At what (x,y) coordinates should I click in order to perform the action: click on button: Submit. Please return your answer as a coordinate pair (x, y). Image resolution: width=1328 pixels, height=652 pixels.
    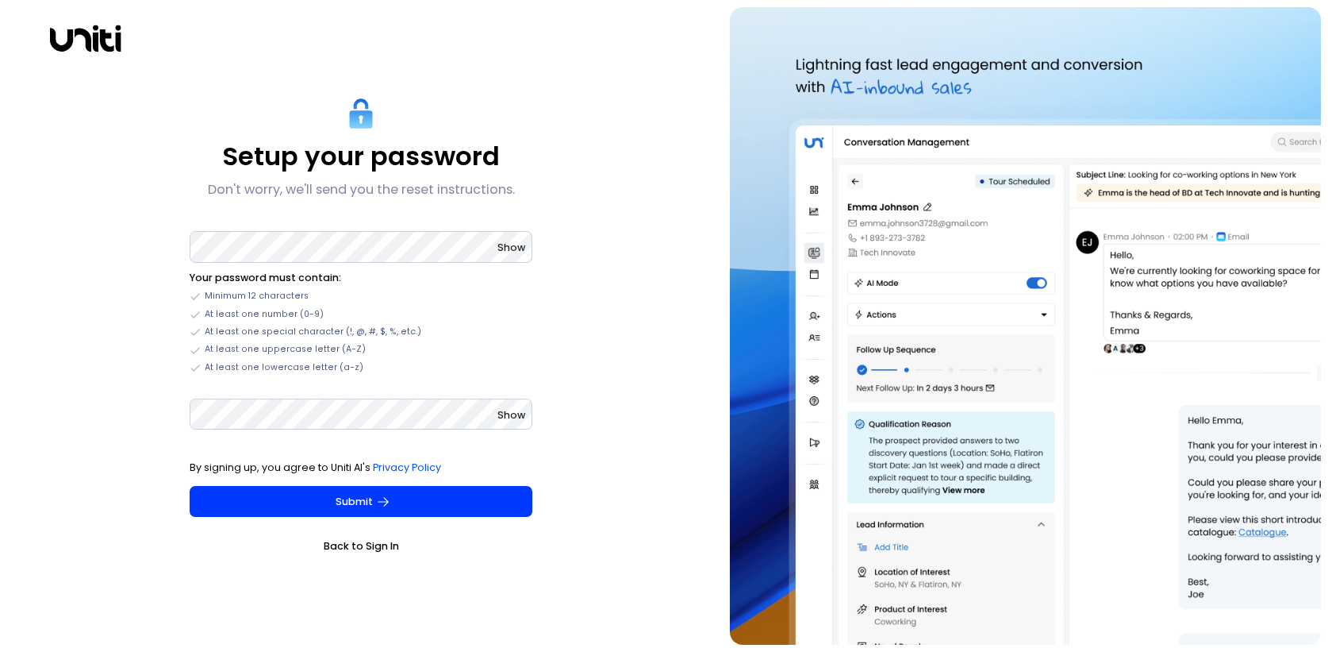
    Looking at the image, I should click on (361, 502).